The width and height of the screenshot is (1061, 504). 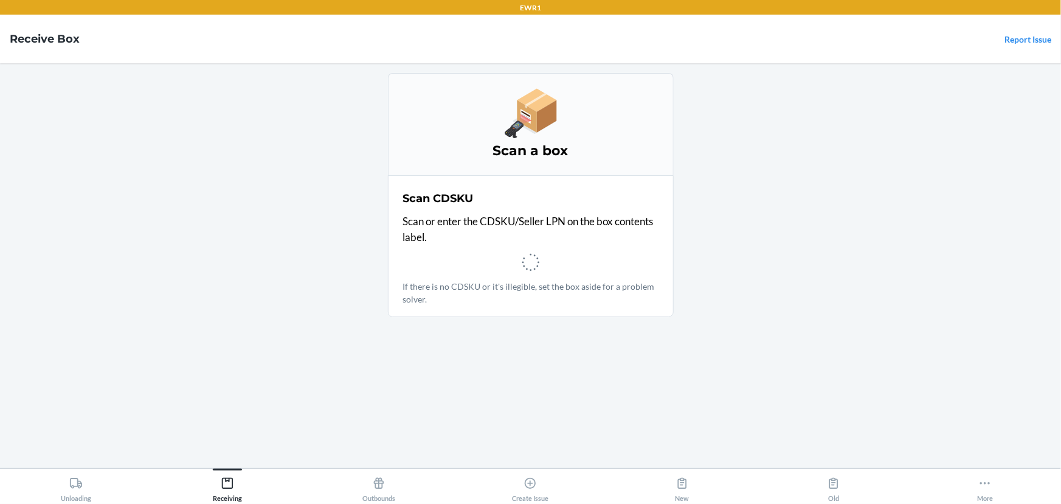 What do you see at coordinates (985, 487) in the screenshot?
I see `div: More` at bounding box center [985, 487].